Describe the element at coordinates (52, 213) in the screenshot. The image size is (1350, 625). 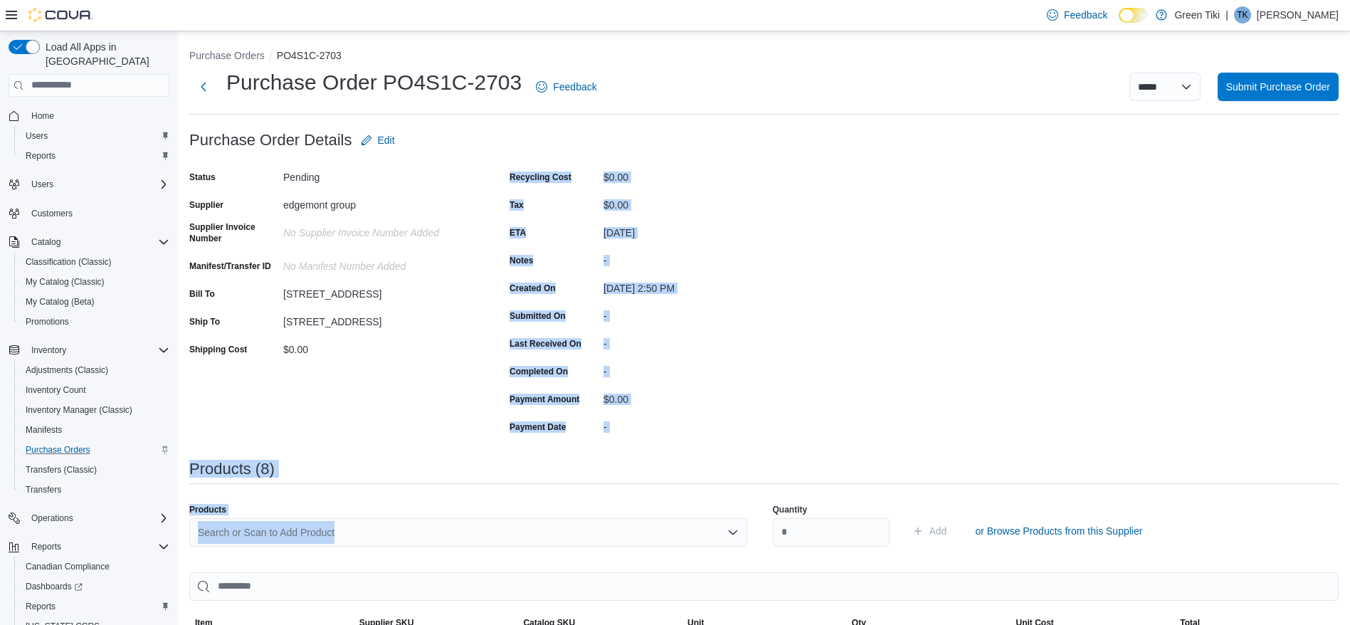
I see `a: Customers` at that location.